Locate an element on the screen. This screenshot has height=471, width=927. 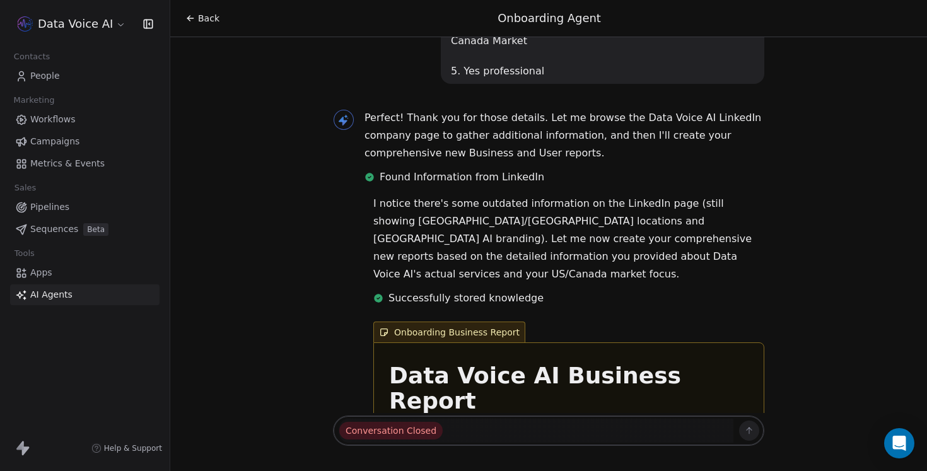
span: AI Agents is located at coordinates (51, 294).